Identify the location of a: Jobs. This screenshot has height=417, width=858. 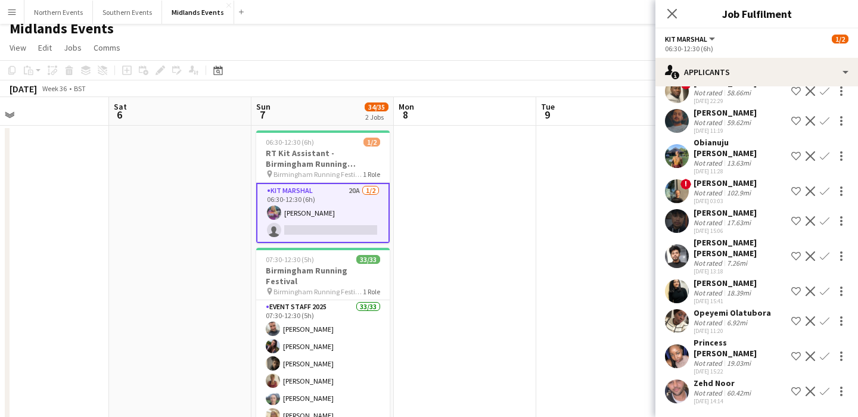
(73, 48).